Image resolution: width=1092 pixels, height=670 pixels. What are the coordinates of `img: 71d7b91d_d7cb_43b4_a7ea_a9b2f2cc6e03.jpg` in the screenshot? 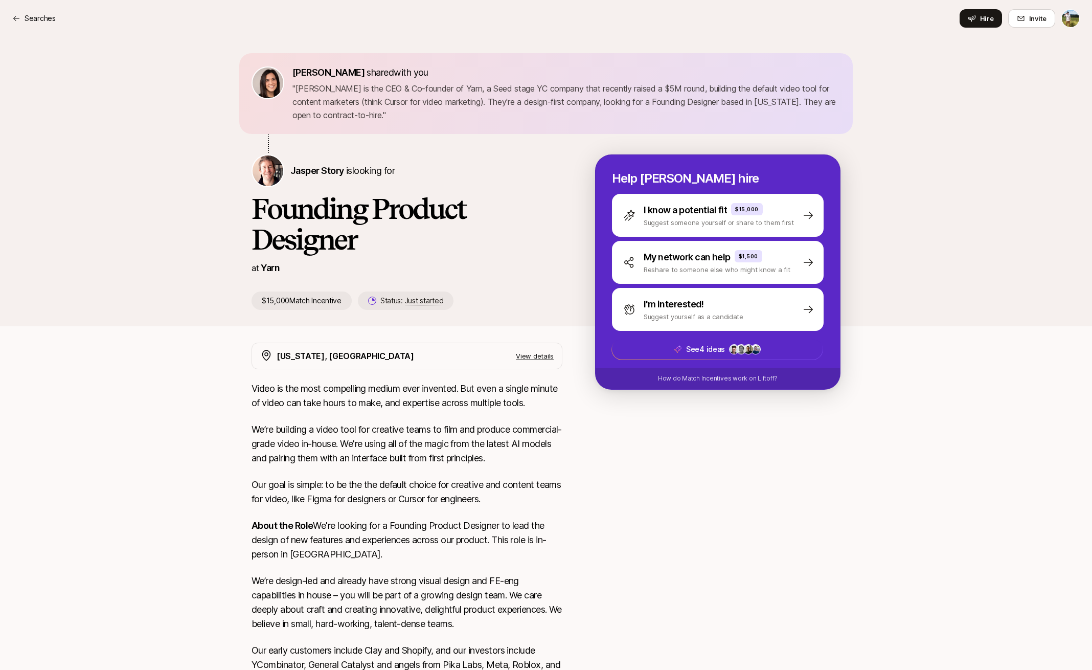 It's located at (268, 83).